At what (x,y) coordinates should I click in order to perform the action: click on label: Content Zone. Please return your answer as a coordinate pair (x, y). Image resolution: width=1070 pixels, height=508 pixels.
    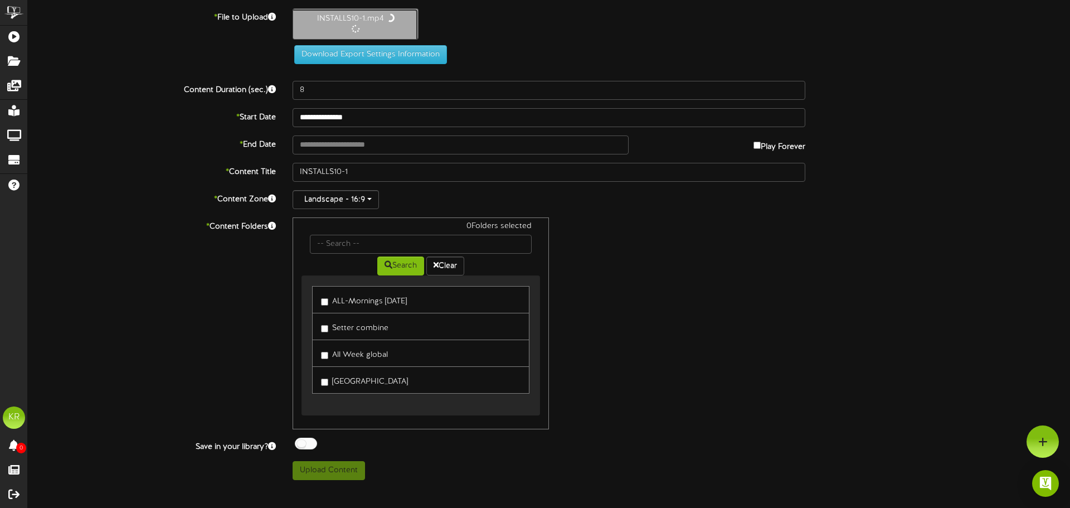
    Looking at the image, I should click on (152, 197).